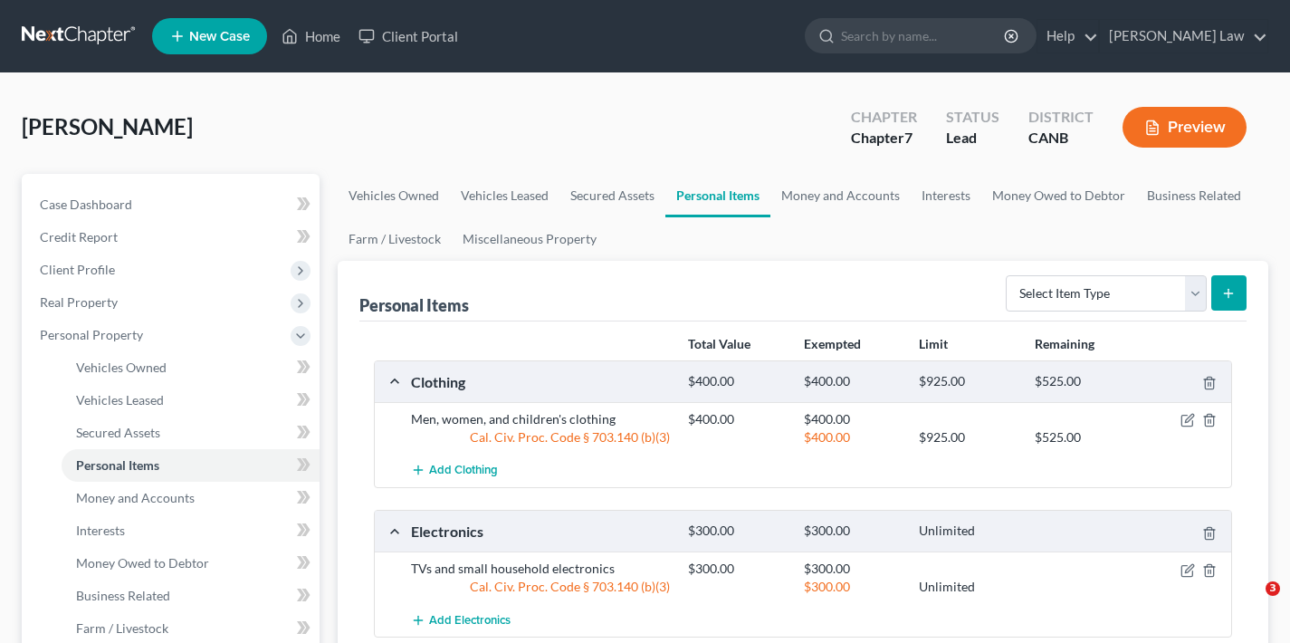 This screenshot has width=1290, height=643. I want to click on span: Business Related, so click(123, 595).